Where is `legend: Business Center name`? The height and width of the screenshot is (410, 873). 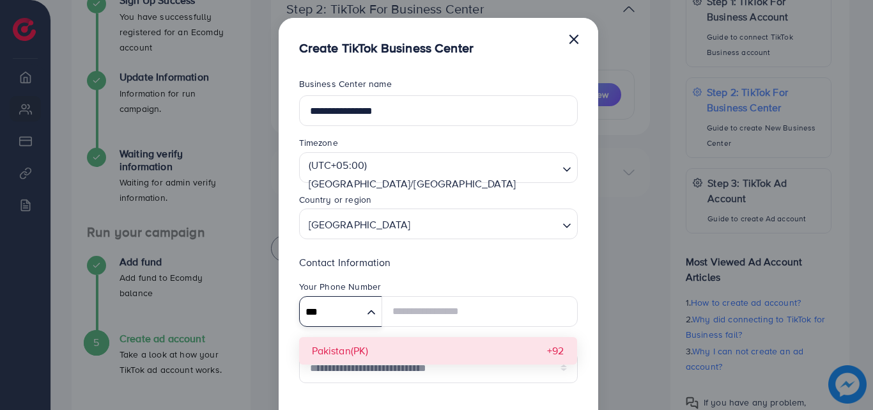 legend: Business Center name is located at coordinates (439, 86).